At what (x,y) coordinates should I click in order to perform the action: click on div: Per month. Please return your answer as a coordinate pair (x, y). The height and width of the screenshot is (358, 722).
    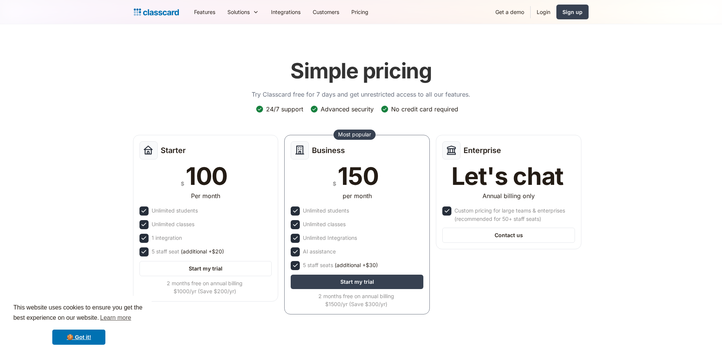
    Looking at the image, I should click on (206, 196).